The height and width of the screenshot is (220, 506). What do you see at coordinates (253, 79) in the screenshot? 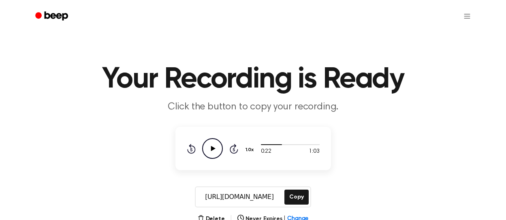
I see `h1: Your Recording is Ready` at bounding box center [253, 79].